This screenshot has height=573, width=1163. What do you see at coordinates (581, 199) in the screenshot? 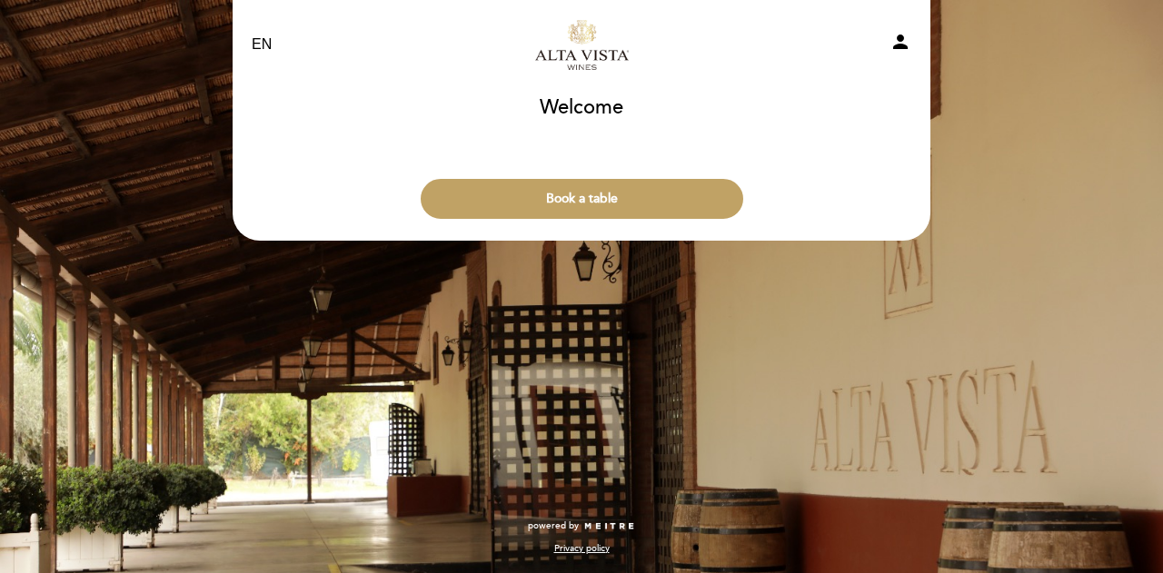
I see `button: Book a table` at bounding box center [581, 199].